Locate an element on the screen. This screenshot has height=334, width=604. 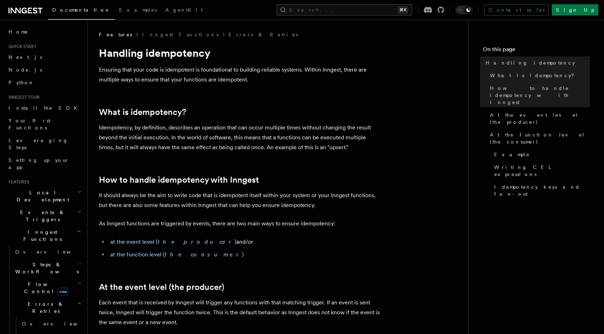
span: Local Development is located at coordinates (41, 196).